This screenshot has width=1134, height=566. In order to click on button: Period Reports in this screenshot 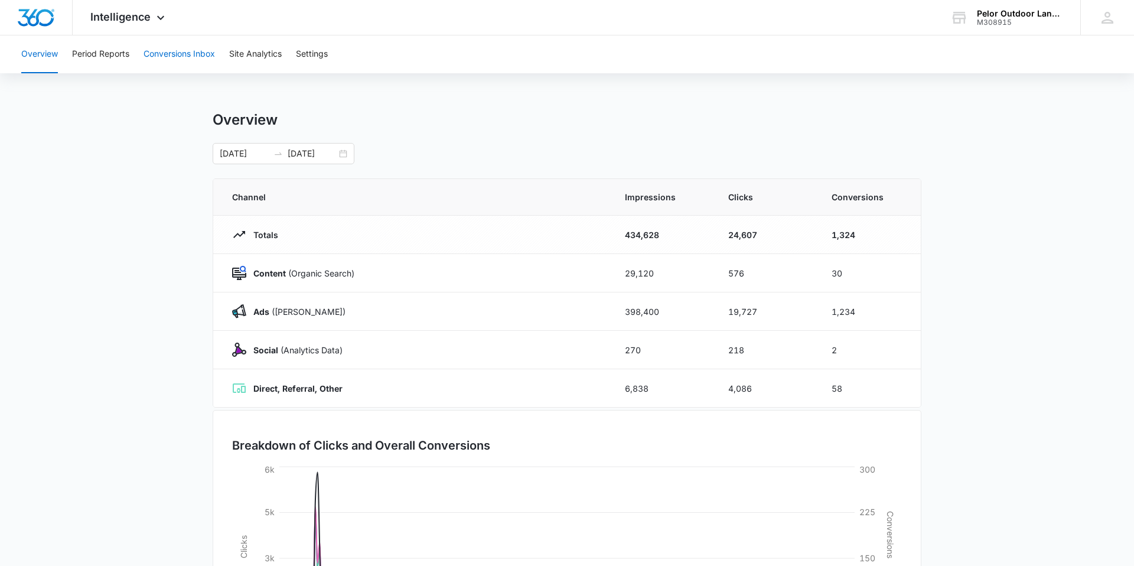, I will do `click(100, 54)`.